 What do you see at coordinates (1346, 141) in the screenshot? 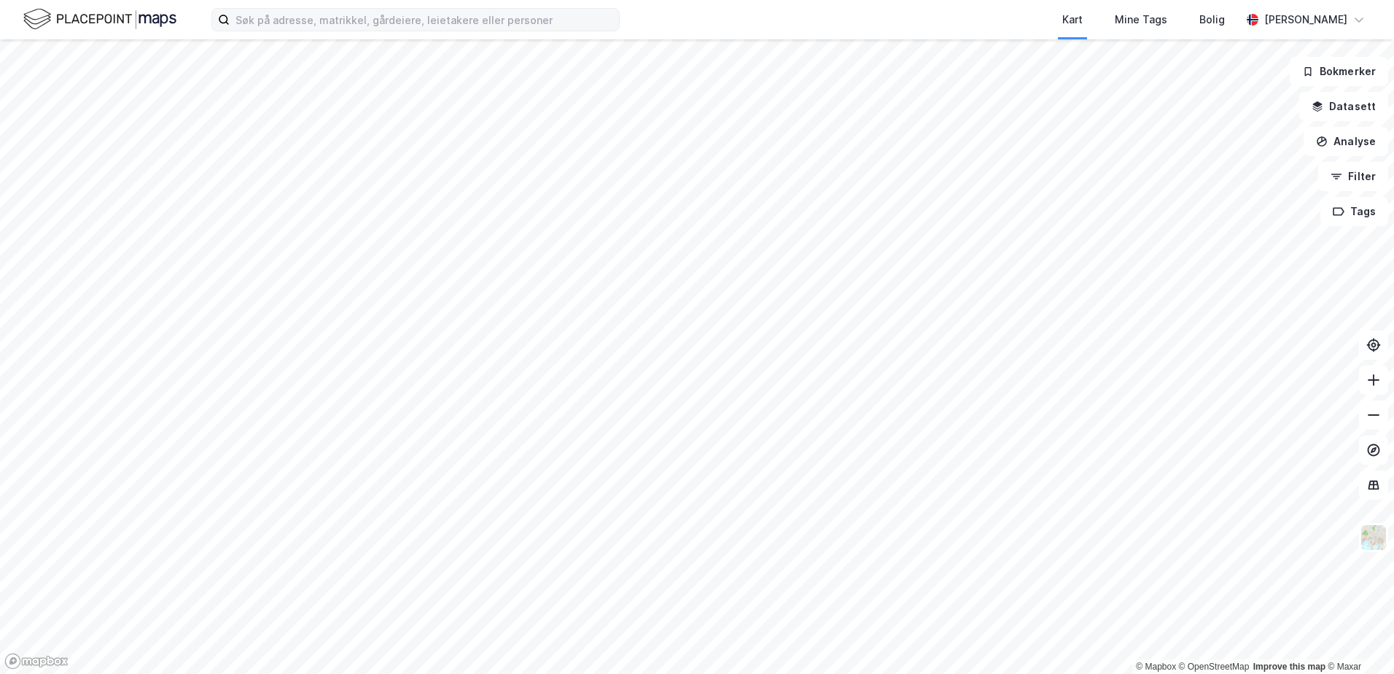
I see `button: Analyse` at bounding box center [1346, 141].